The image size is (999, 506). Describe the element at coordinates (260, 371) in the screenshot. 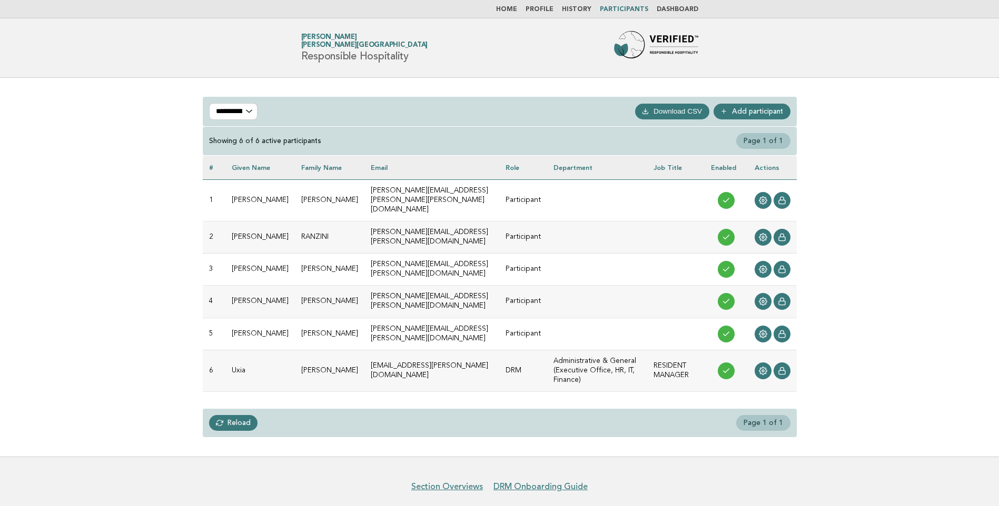

I see `td: Uxia` at that location.